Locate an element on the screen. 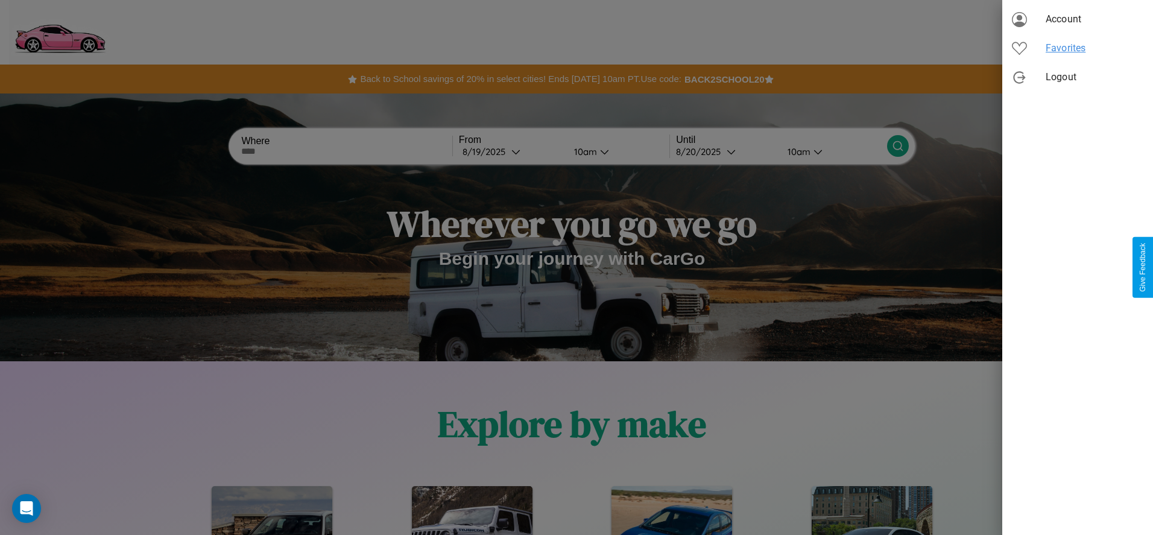 This screenshot has height=535, width=1153. div: Account is located at coordinates (1077, 19).